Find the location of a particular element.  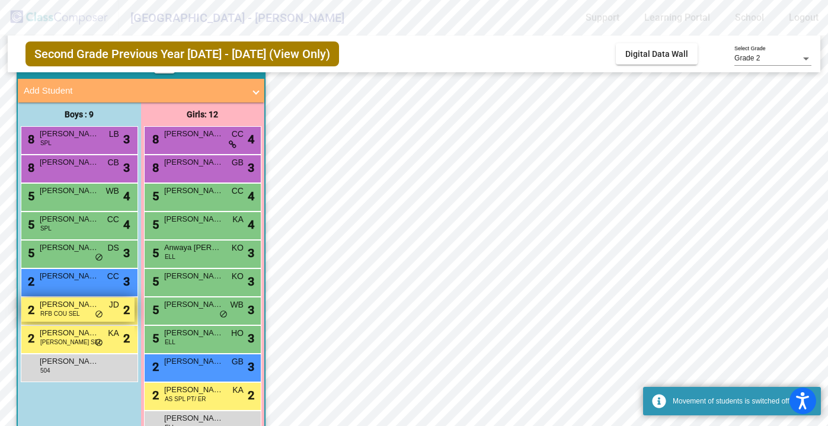

mat-expansion-panel-header: Add Student is located at coordinates (141, 91).